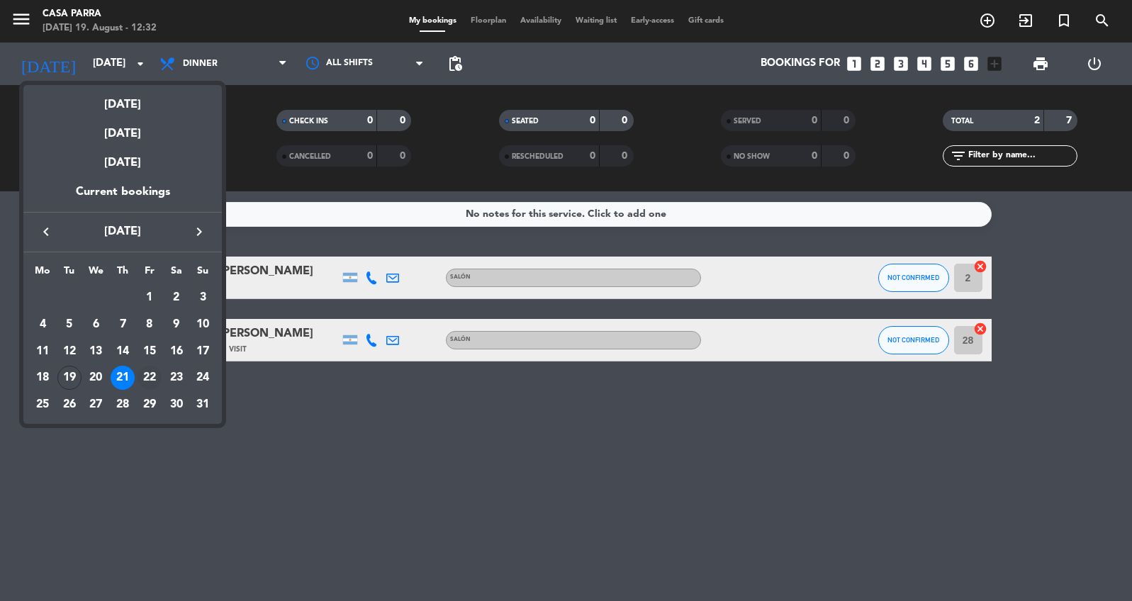 This screenshot has height=601, width=1132. What do you see at coordinates (176, 378) in the screenshot?
I see `td: August 23, 2025` at bounding box center [176, 378].